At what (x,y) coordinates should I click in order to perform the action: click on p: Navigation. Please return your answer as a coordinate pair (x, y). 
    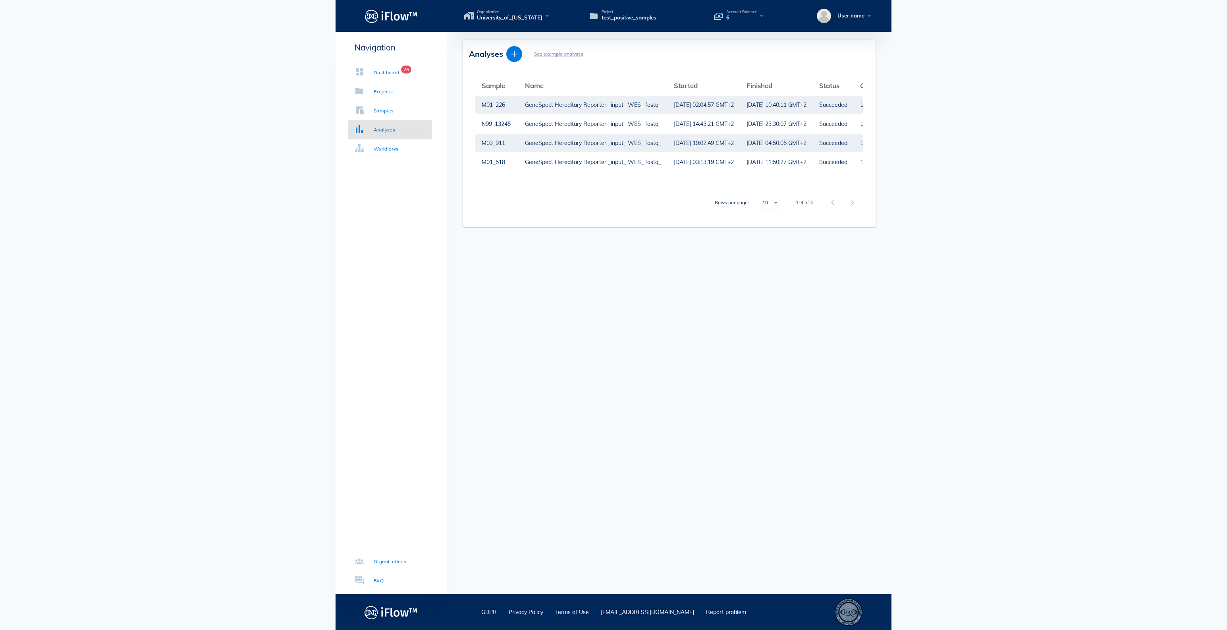
    Looking at the image, I should click on (390, 47).